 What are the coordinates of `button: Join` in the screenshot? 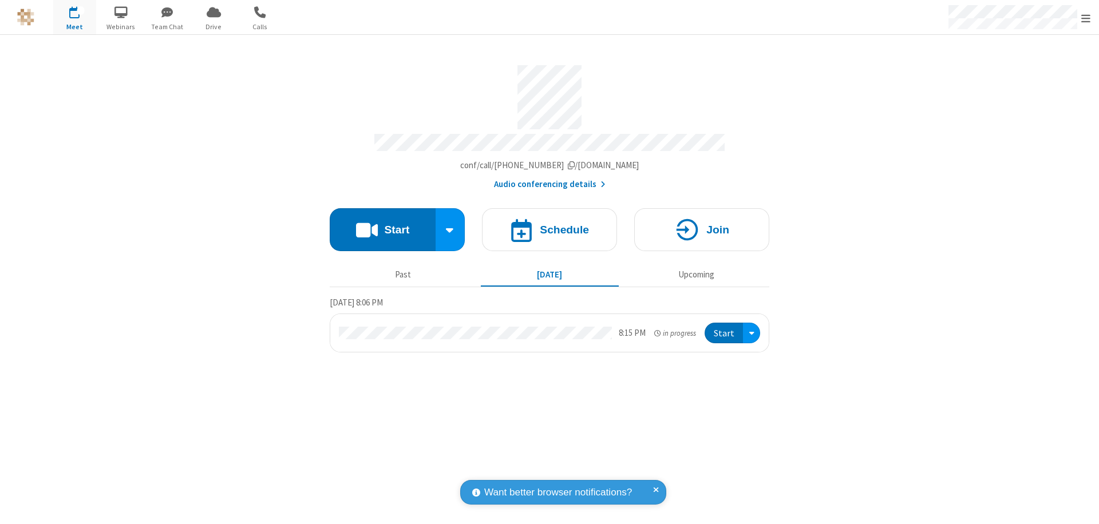 It's located at (702, 230).